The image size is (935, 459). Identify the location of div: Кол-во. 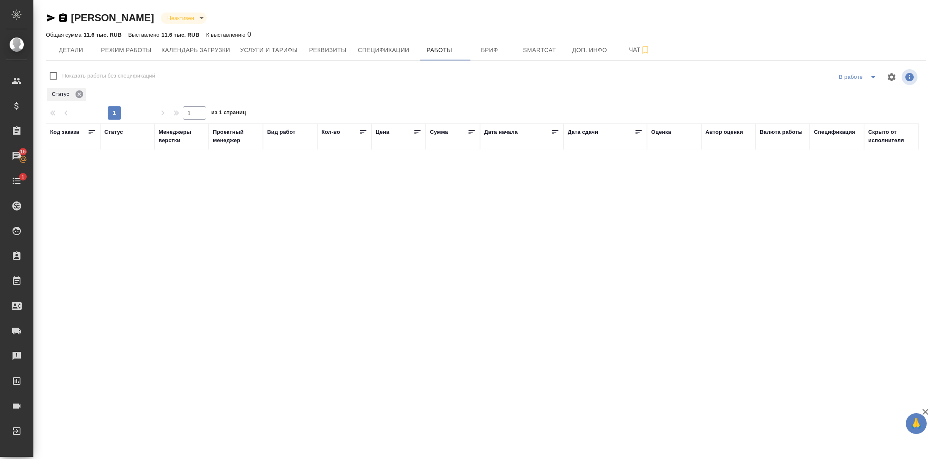
(330, 132).